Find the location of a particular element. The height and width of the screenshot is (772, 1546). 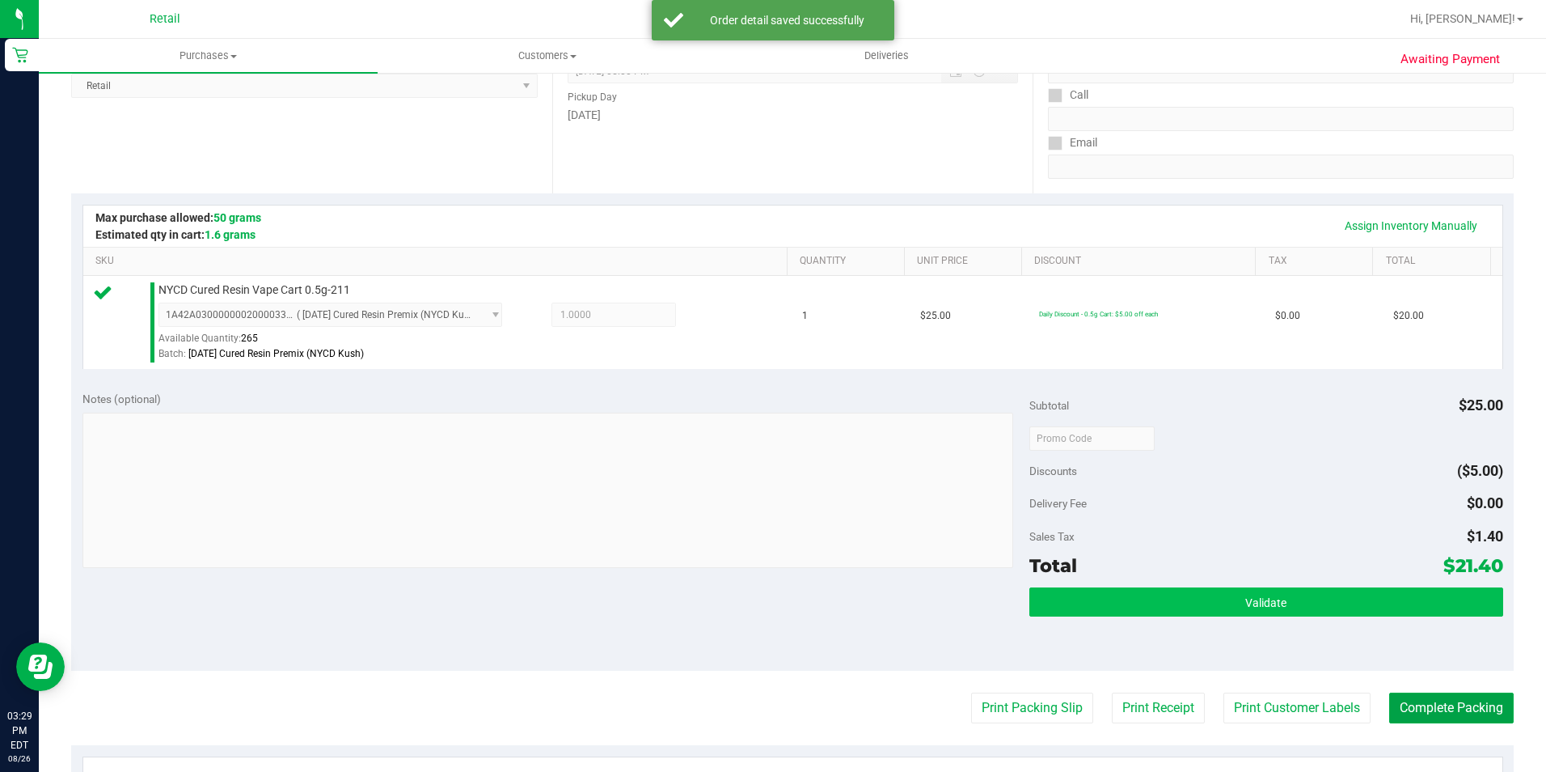

span: Notes (optional) is located at coordinates (121, 399).